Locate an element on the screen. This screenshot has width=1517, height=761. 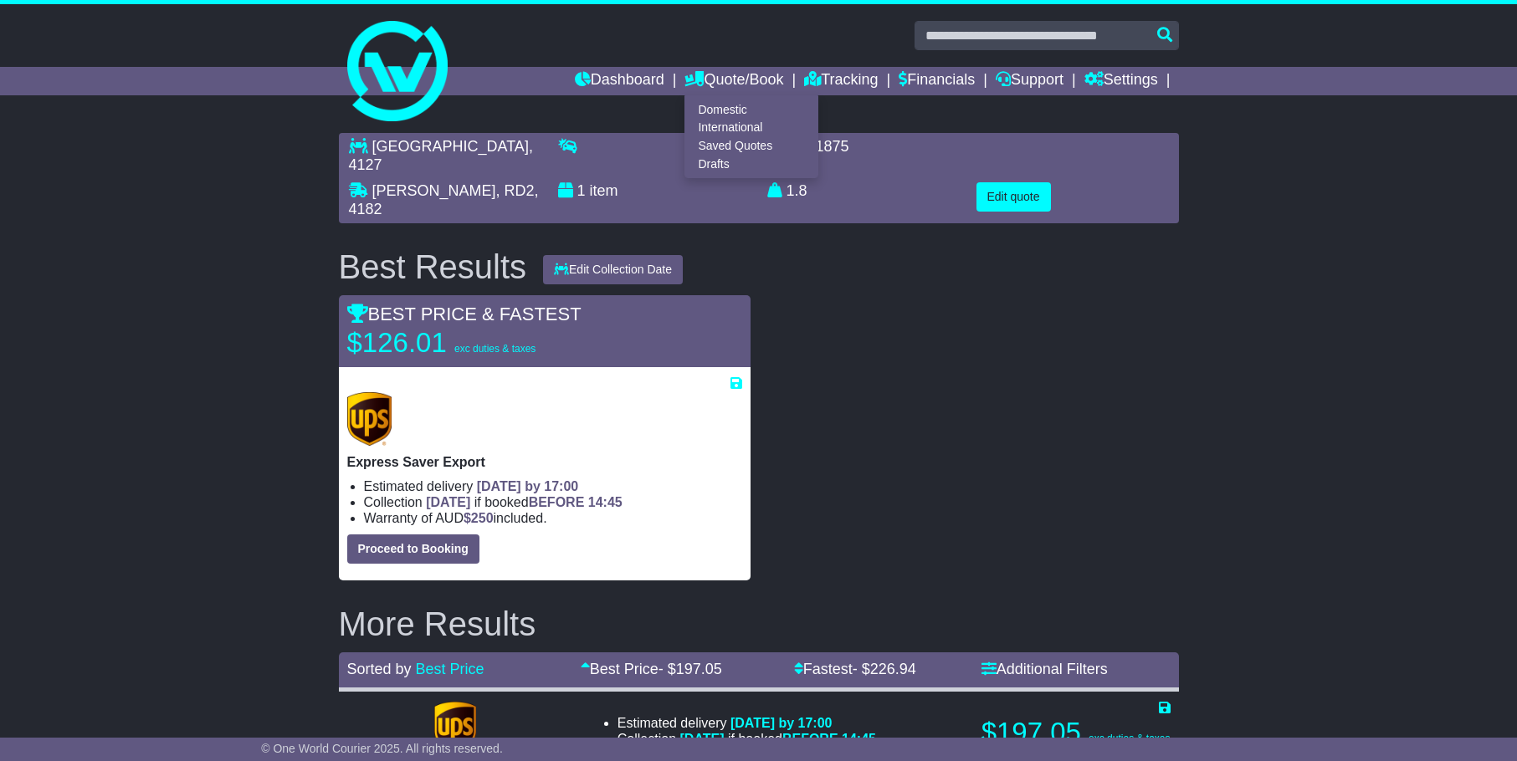
a: Quote/Book is located at coordinates (734, 81).